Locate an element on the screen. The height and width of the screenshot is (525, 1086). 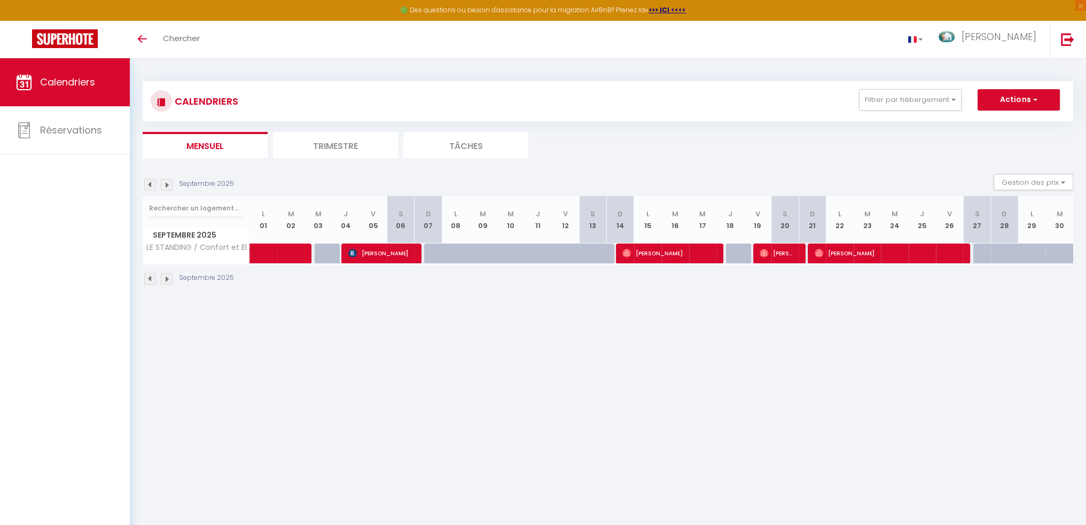
span: Septembre 2025 is located at coordinates (196, 235).